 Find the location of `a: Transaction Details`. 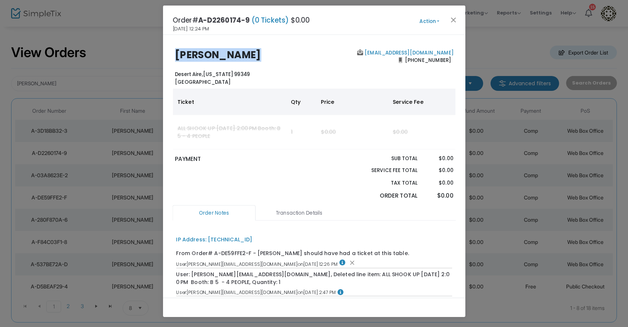

a: Transaction Details is located at coordinates (299, 213).